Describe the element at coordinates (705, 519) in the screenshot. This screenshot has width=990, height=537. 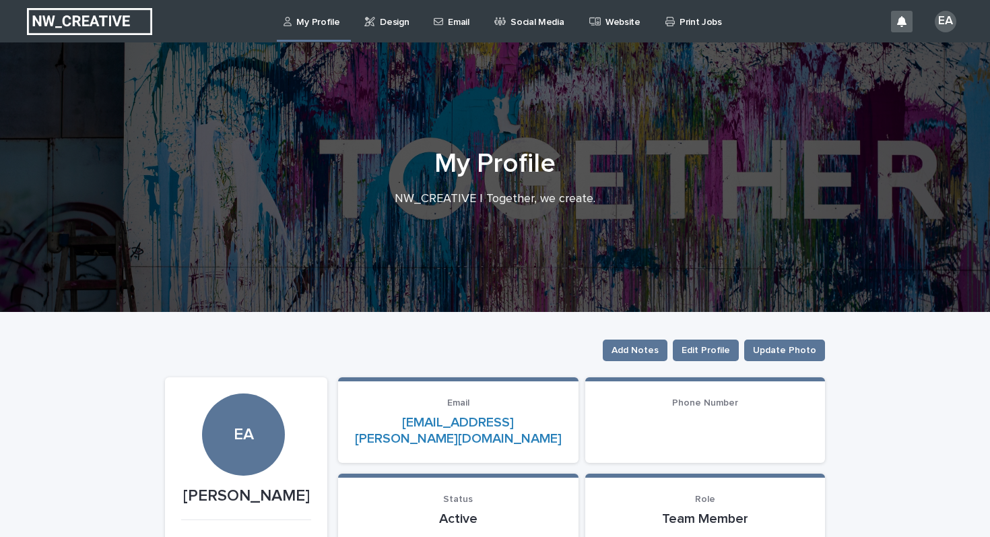
I see `p: Team Member` at that location.